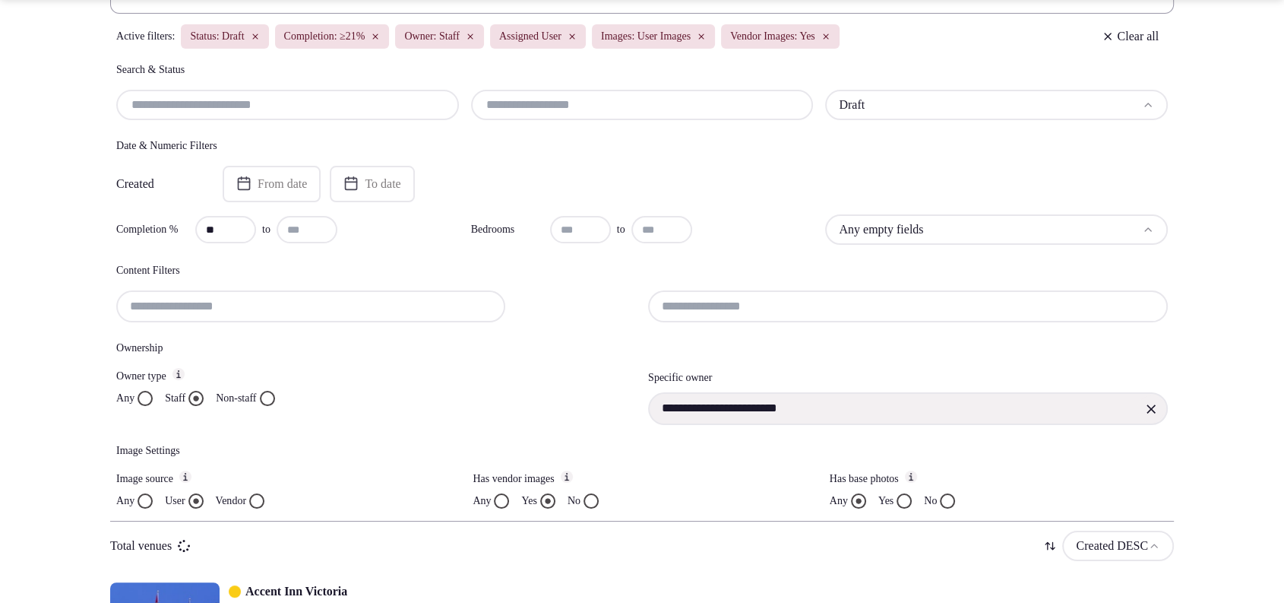 The image size is (1284, 603). Describe the element at coordinates (508, 229) in the screenshot. I see `label: Bedrooms` at that location.